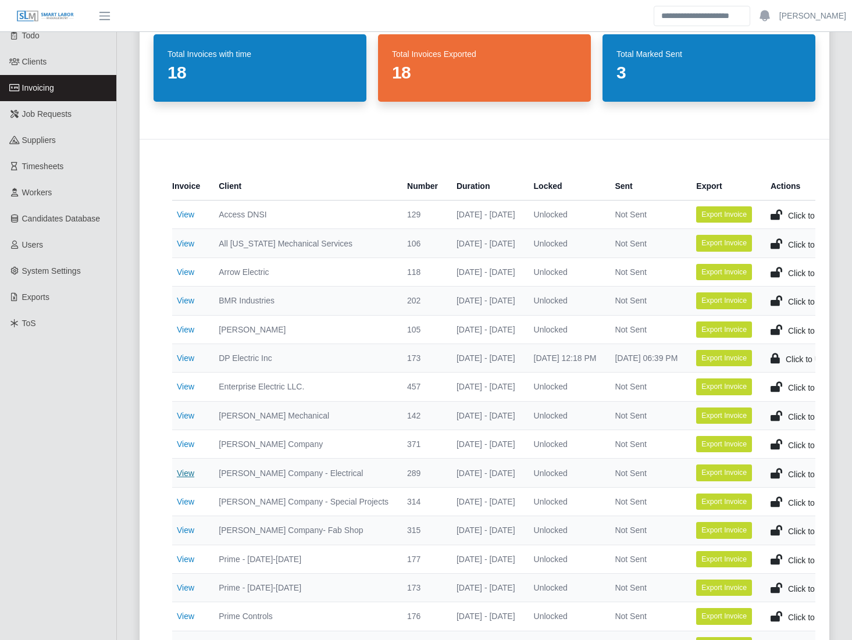  I want to click on dt: Total Invoices with time, so click(260, 54).